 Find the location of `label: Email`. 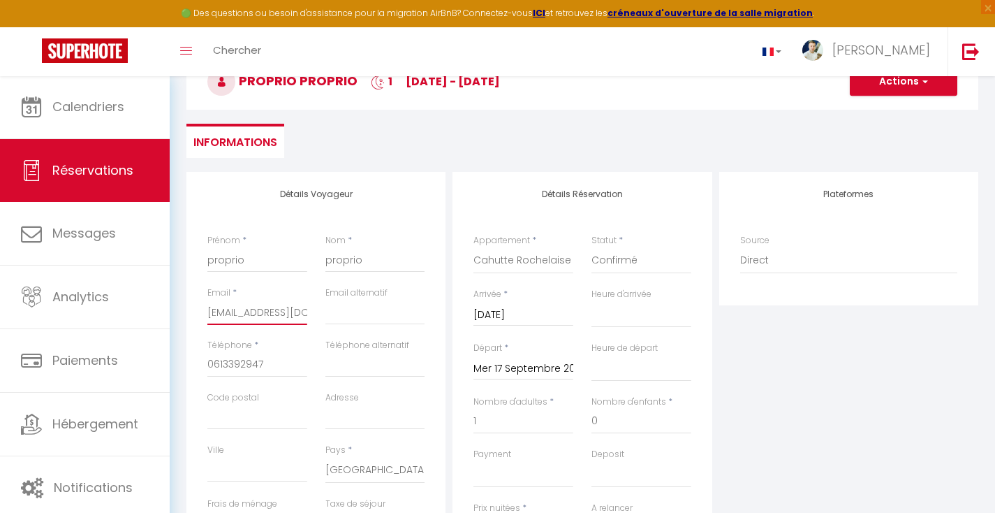

label: Email is located at coordinates (219, 293).